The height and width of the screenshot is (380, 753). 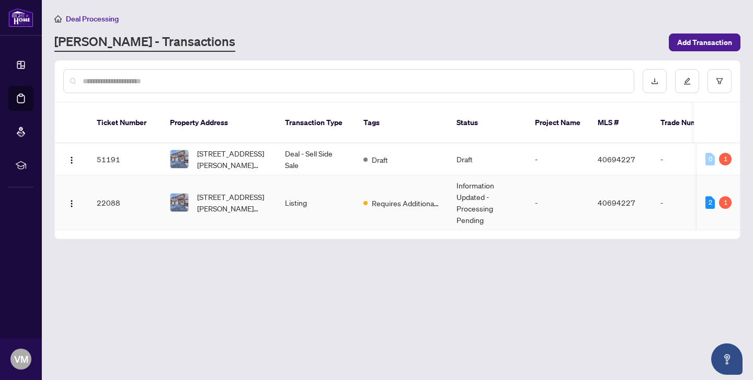 I want to click on th: Project Name, so click(x=558, y=123).